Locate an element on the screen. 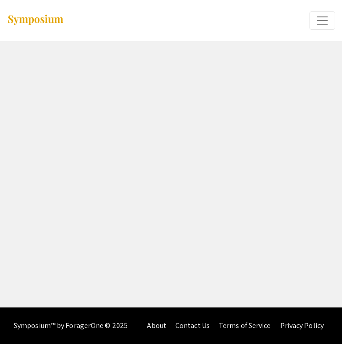 The image size is (342, 344). a: About is located at coordinates (156, 326).